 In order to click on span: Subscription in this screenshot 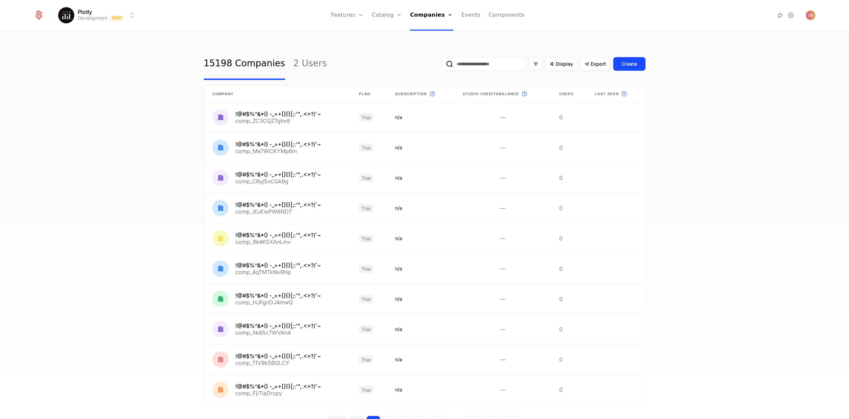, I will do `click(411, 94)`.